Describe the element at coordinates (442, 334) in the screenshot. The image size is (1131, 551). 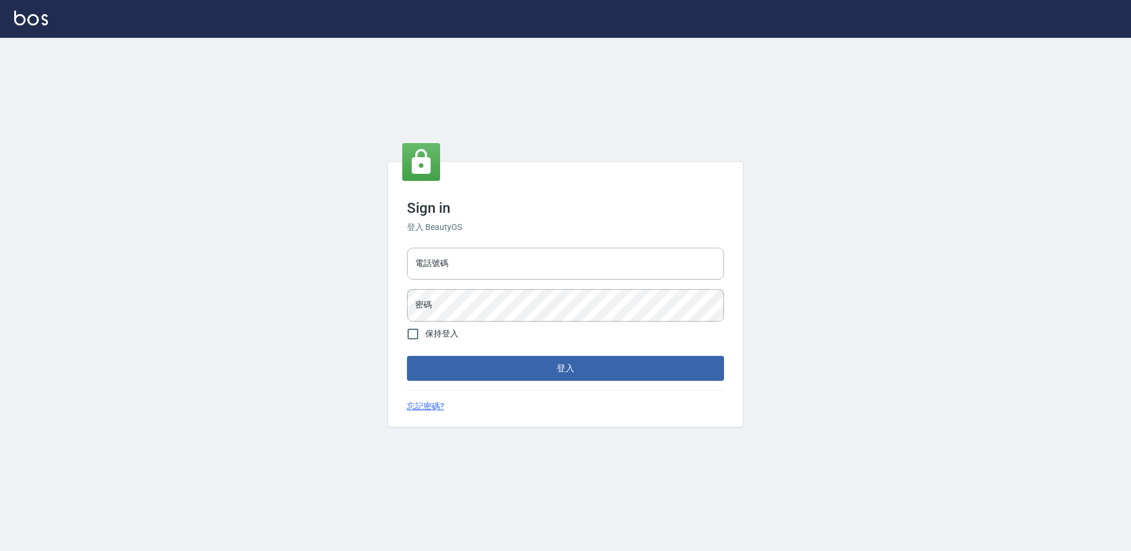
I see `span: 保持登入` at that location.